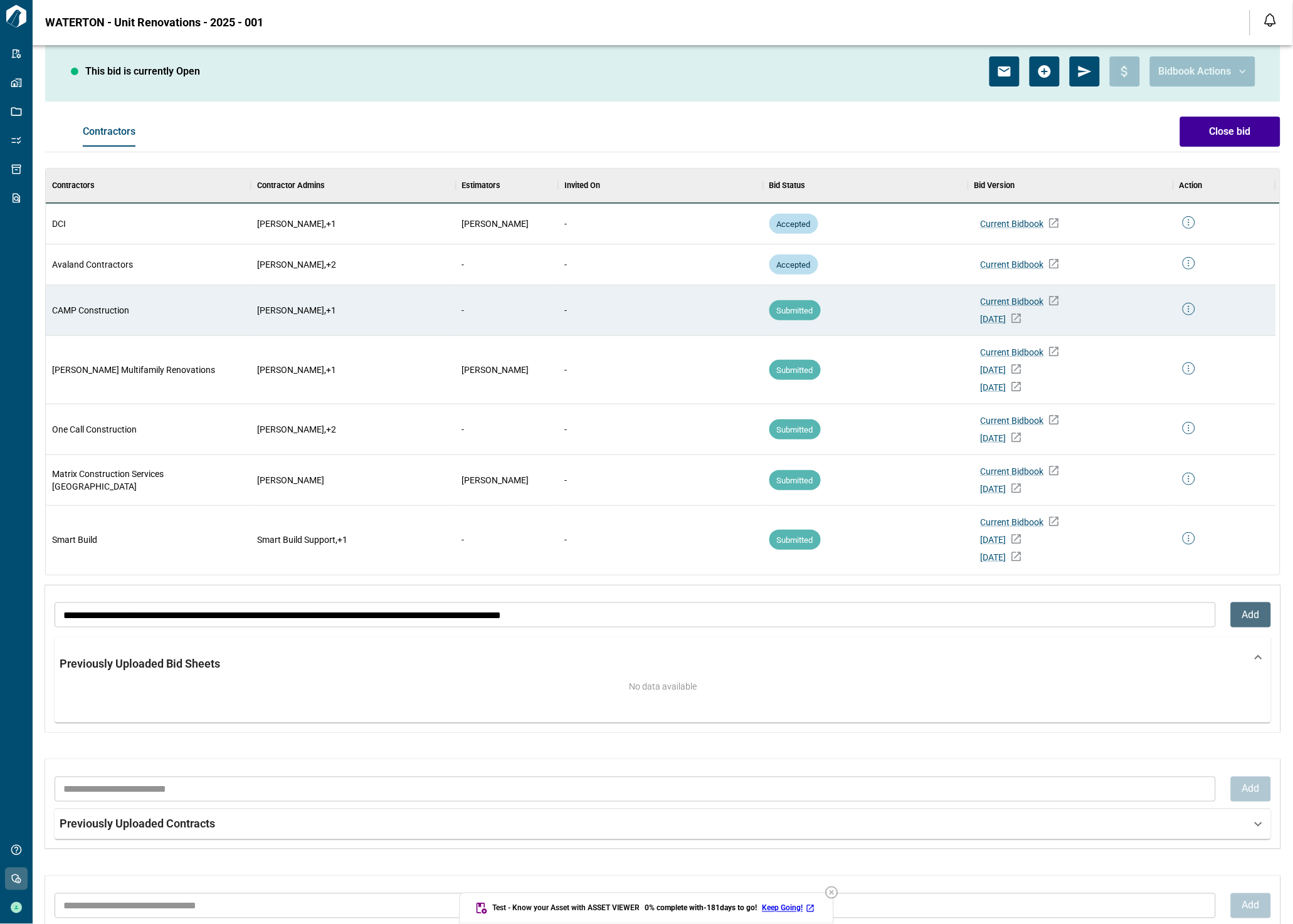 This screenshot has width=1293, height=924. I want to click on span: Avaland Contractors, so click(92, 265).